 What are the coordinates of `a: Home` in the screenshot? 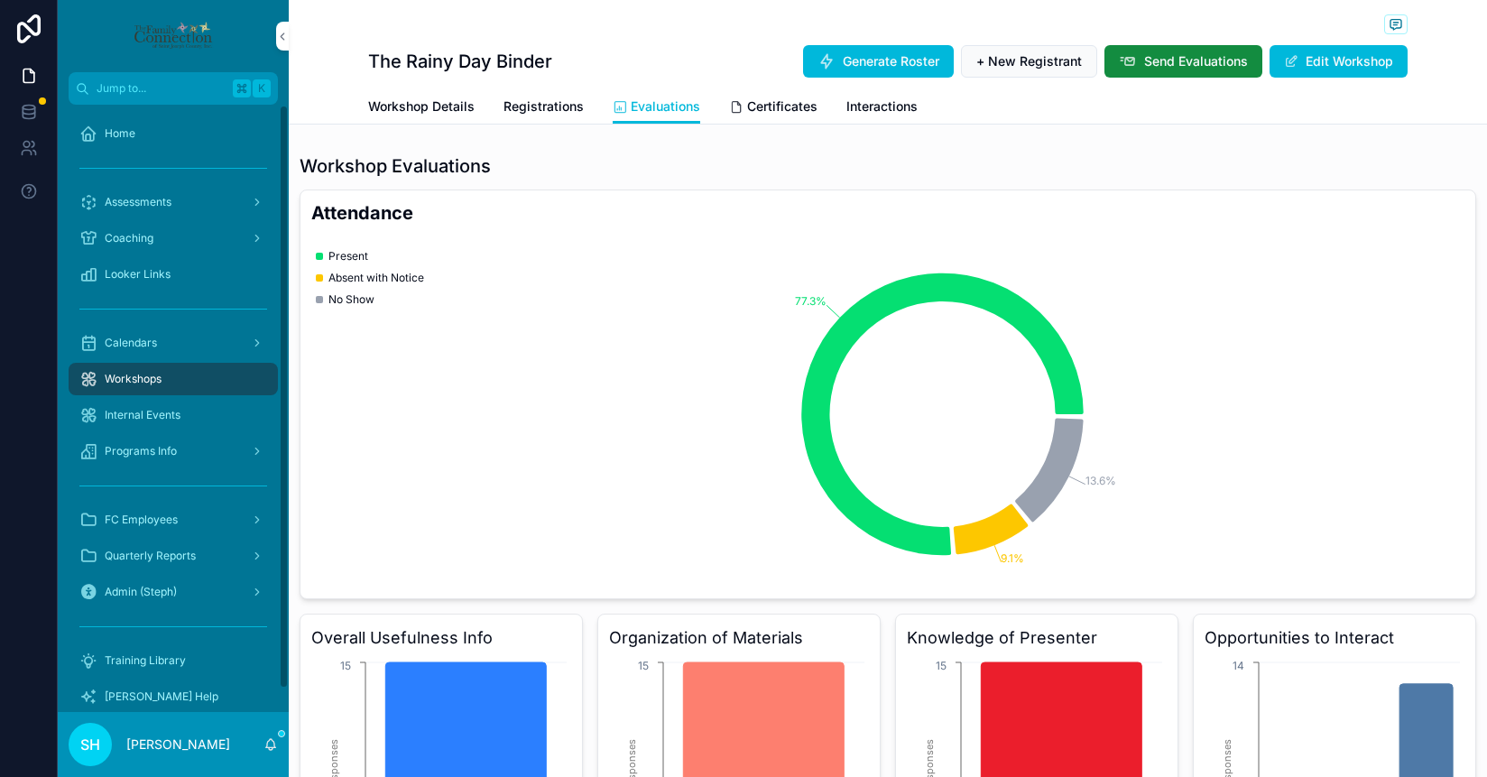 It's located at (173, 134).